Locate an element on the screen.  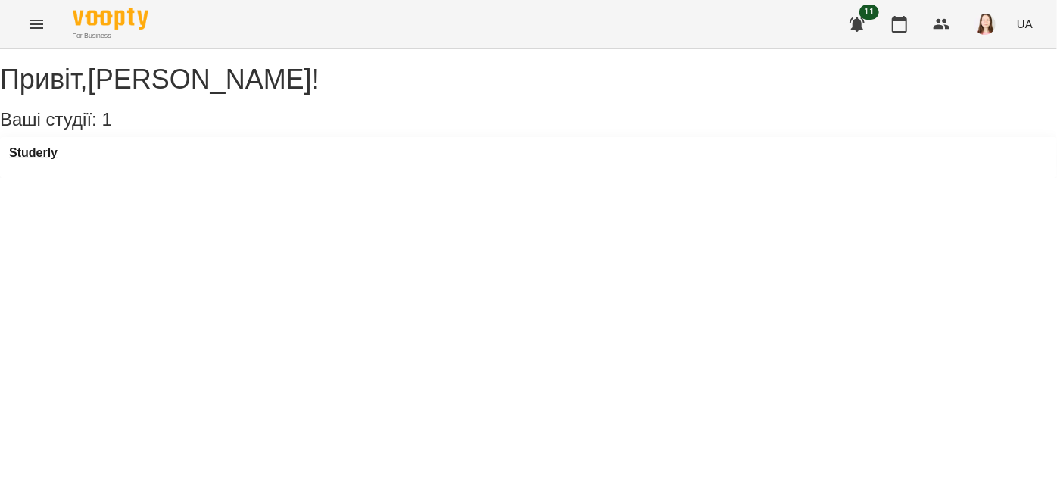
img: Voopty Logo is located at coordinates (111, 18).